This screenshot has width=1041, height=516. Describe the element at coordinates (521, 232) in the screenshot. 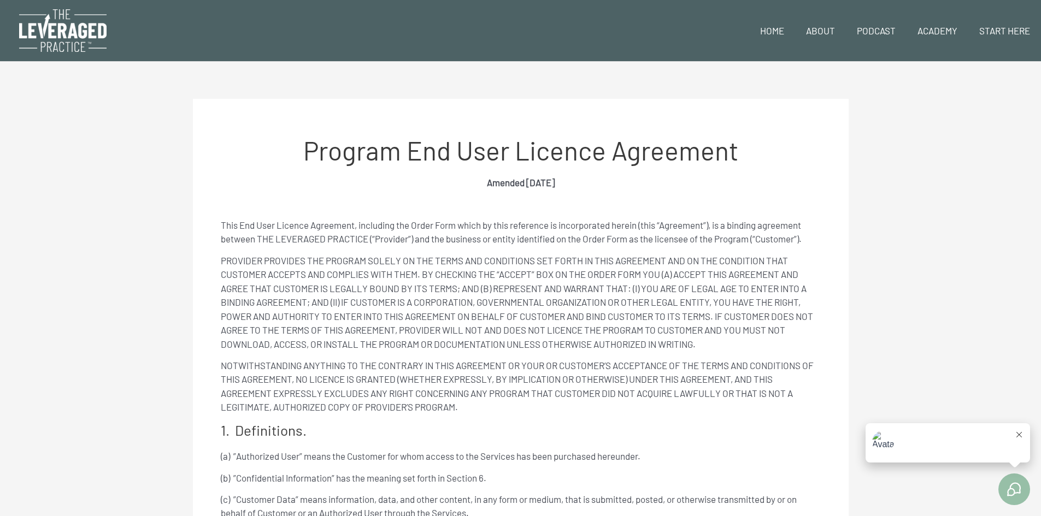

I see `p: This End User Licence Agreement, including the Order Form which by this reference is incorporated...` at that location.